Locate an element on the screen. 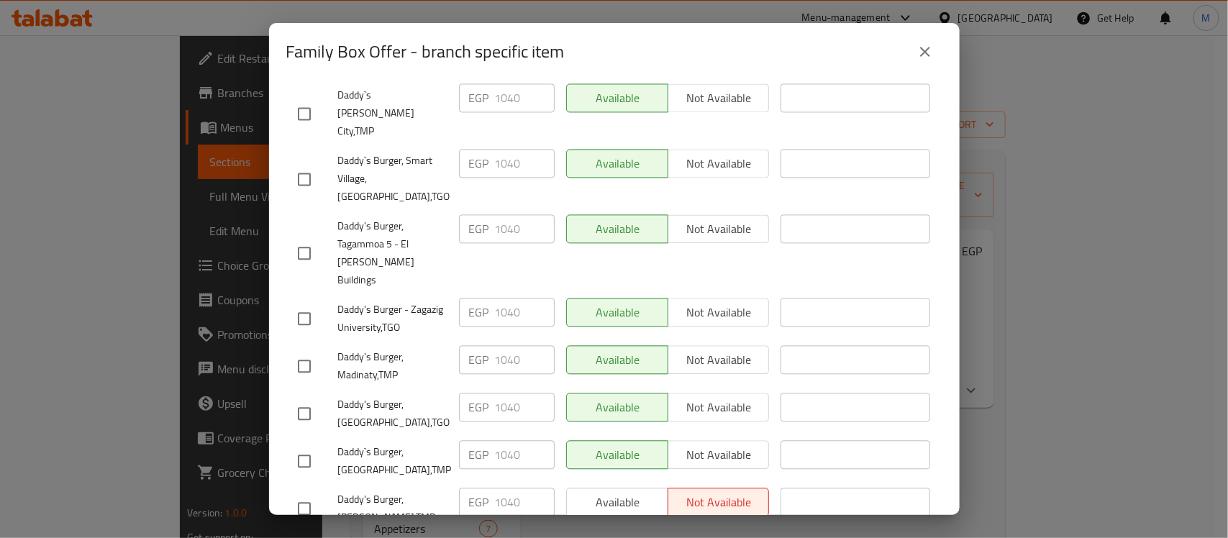 This screenshot has height=538, width=1228. button: close is located at coordinates (925, 52).